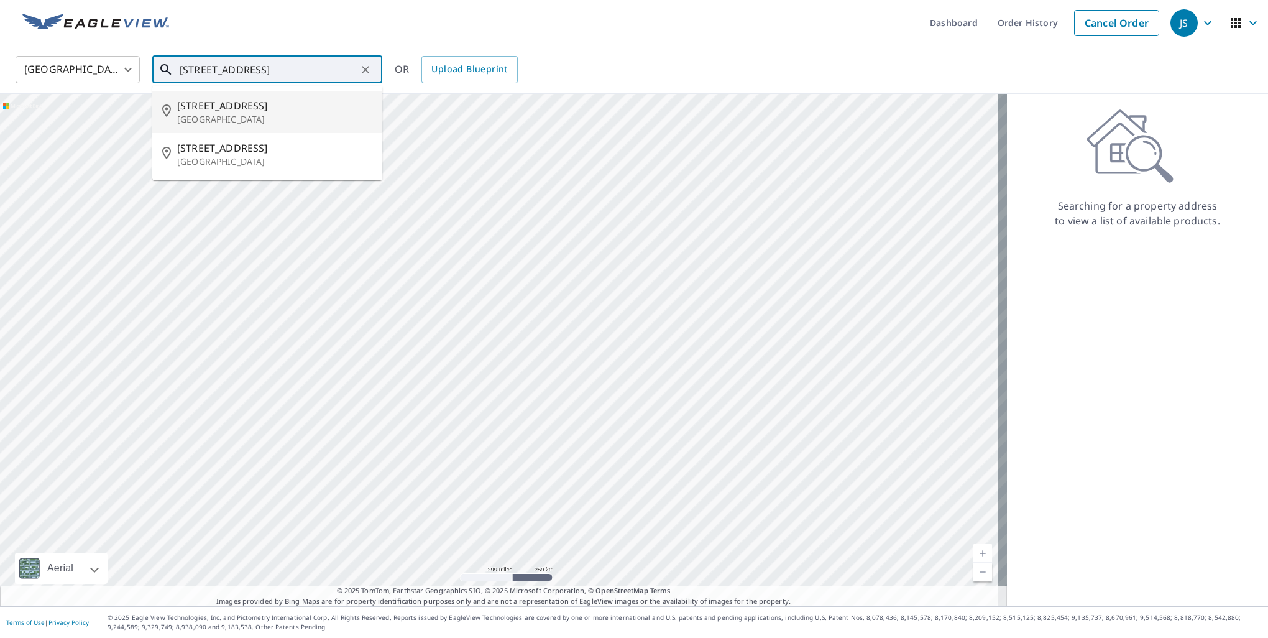 The width and height of the screenshot is (1268, 638). What do you see at coordinates (983, 553) in the screenshot?
I see `a: Current Level 5, Zoom In` at bounding box center [983, 553].